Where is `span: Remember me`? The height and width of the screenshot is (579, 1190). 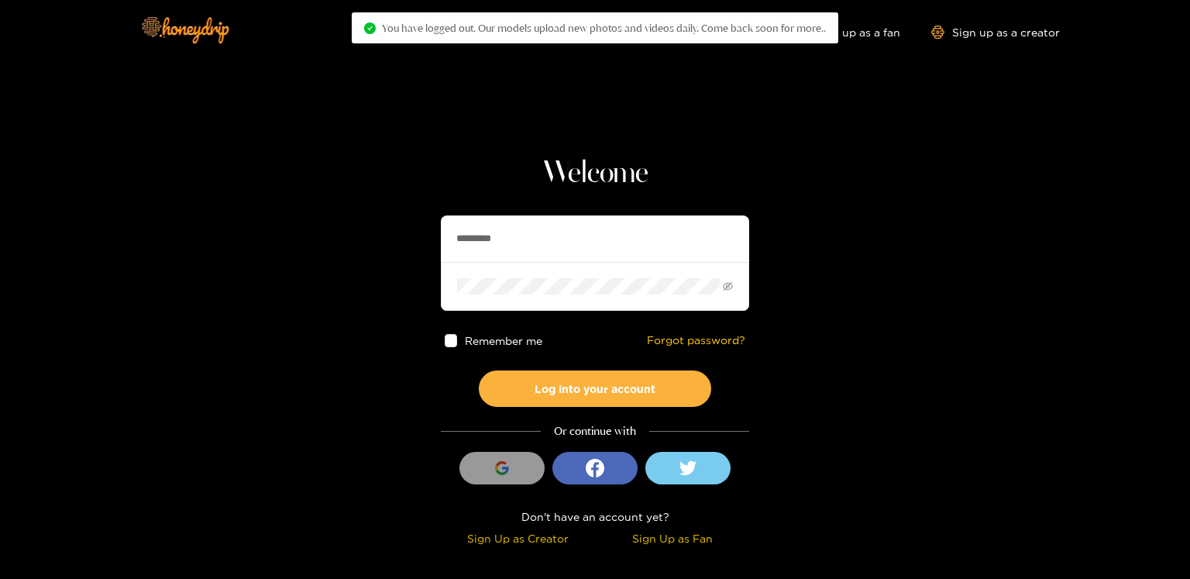
span: Remember me is located at coordinates (504, 340).